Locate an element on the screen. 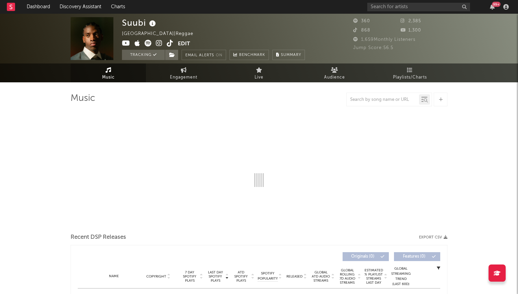 The height and width of the screenshot is (294, 518). button: Summary is located at coordinates (289, 55).